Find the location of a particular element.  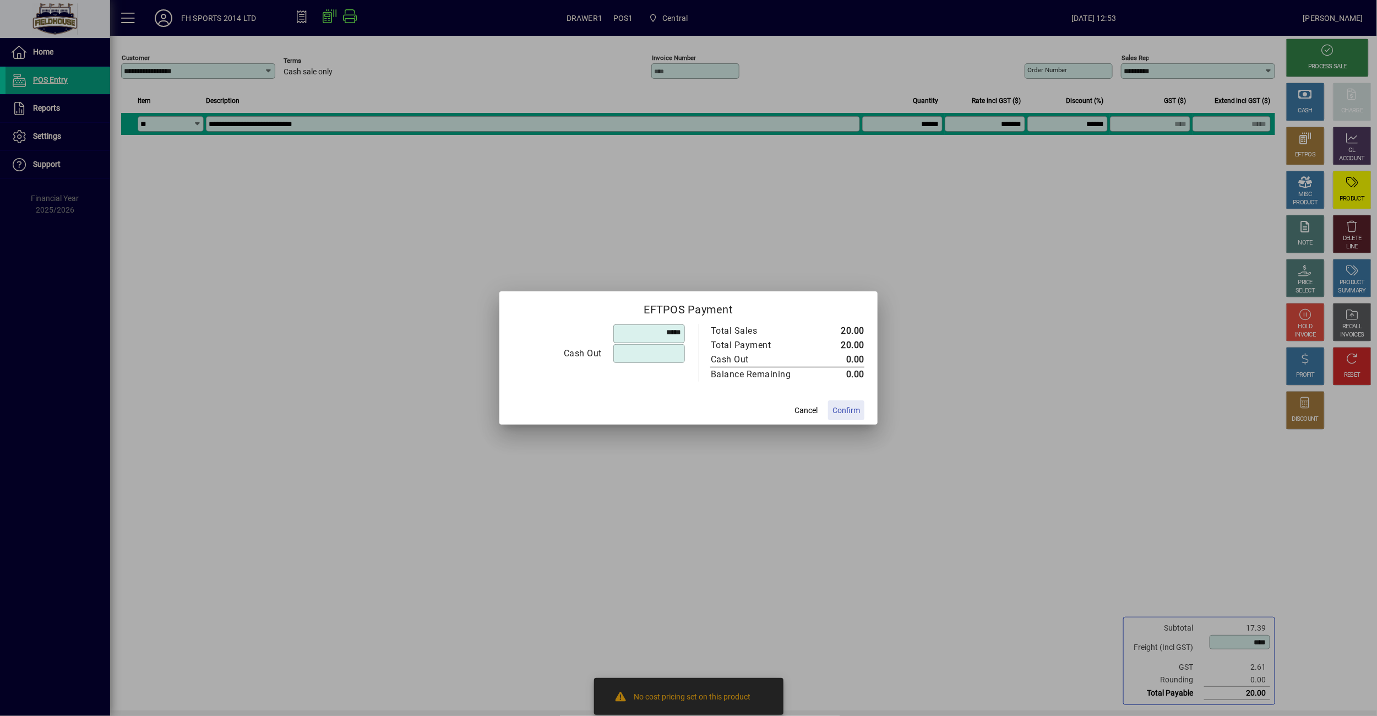

h2: EFTPOS Payment is located at coordinates (688, 307).